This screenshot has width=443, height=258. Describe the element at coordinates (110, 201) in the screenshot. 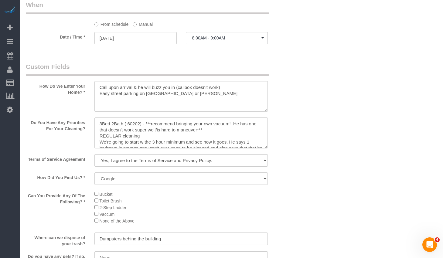

I see `span: Toilet Brush` at that location.